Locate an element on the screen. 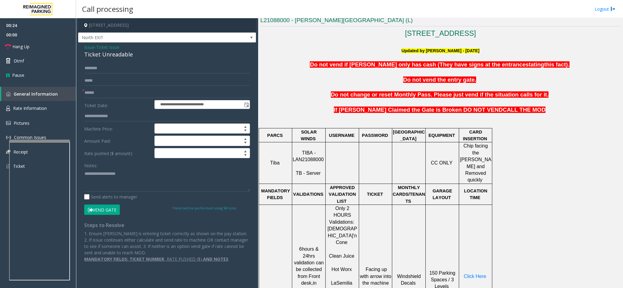 The height and width of the screenshot is (288, 623). span: Toggle popup is located at coordinates (246, 105).